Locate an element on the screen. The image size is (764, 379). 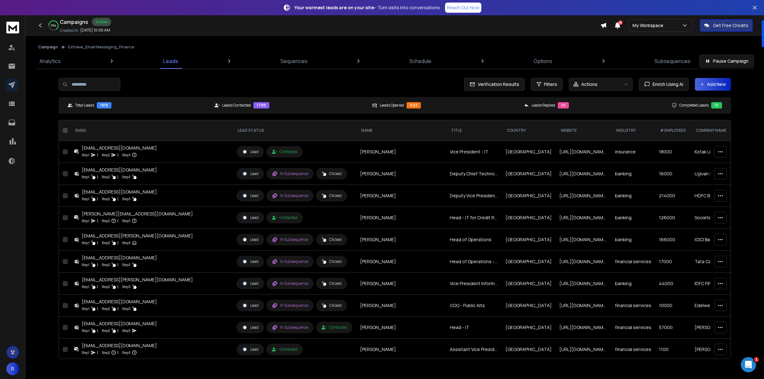
td: 126000 is located at coordinates (673, 218).